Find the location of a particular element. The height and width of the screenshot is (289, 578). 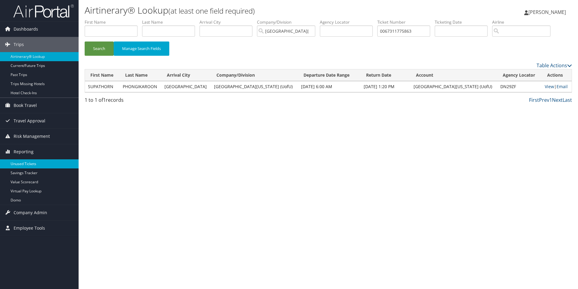

small: (at least one field required) is located at coordinates (212, 11).